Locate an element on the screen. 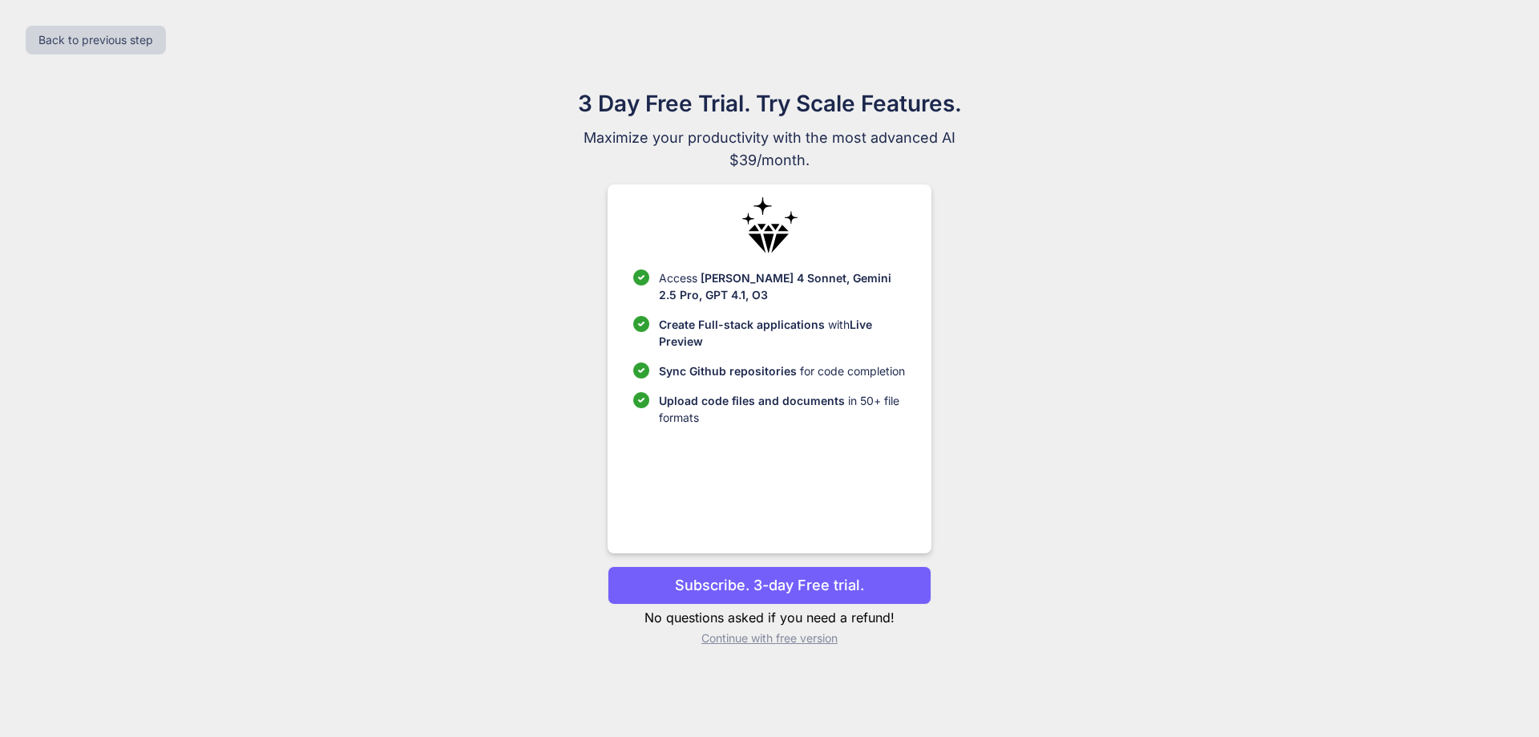 This screenshot has height=737, width=1539. button: Subscribe. 3-day Free trial. is located at coordinates (769, 585).